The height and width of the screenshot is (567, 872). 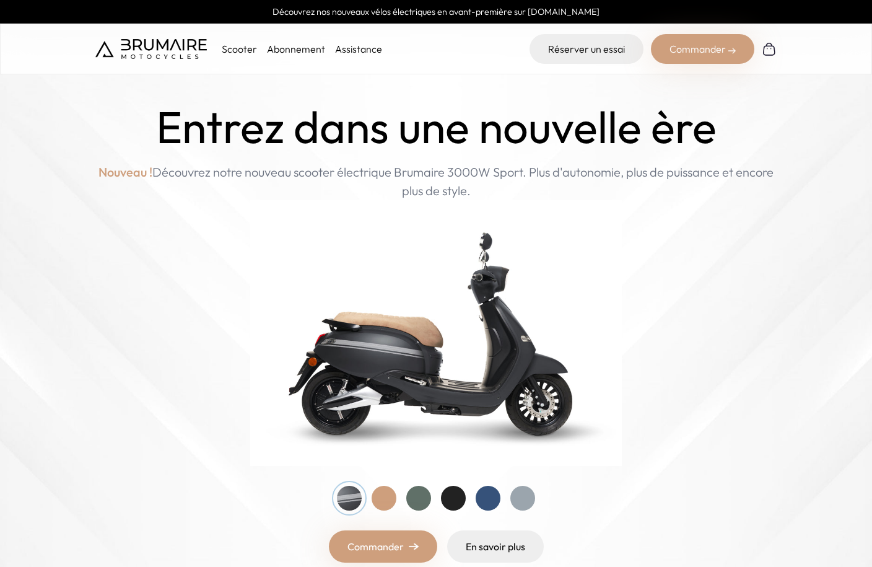 I want to click on img: right-arrow-2.png, so click(x=732, y=51).